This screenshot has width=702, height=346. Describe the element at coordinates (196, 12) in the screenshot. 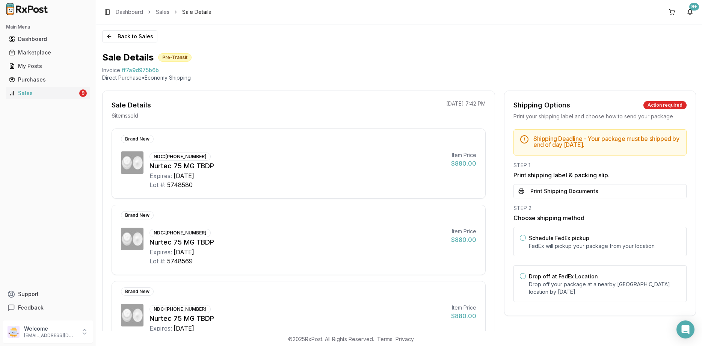

I see `span: Sale Details` at that location.